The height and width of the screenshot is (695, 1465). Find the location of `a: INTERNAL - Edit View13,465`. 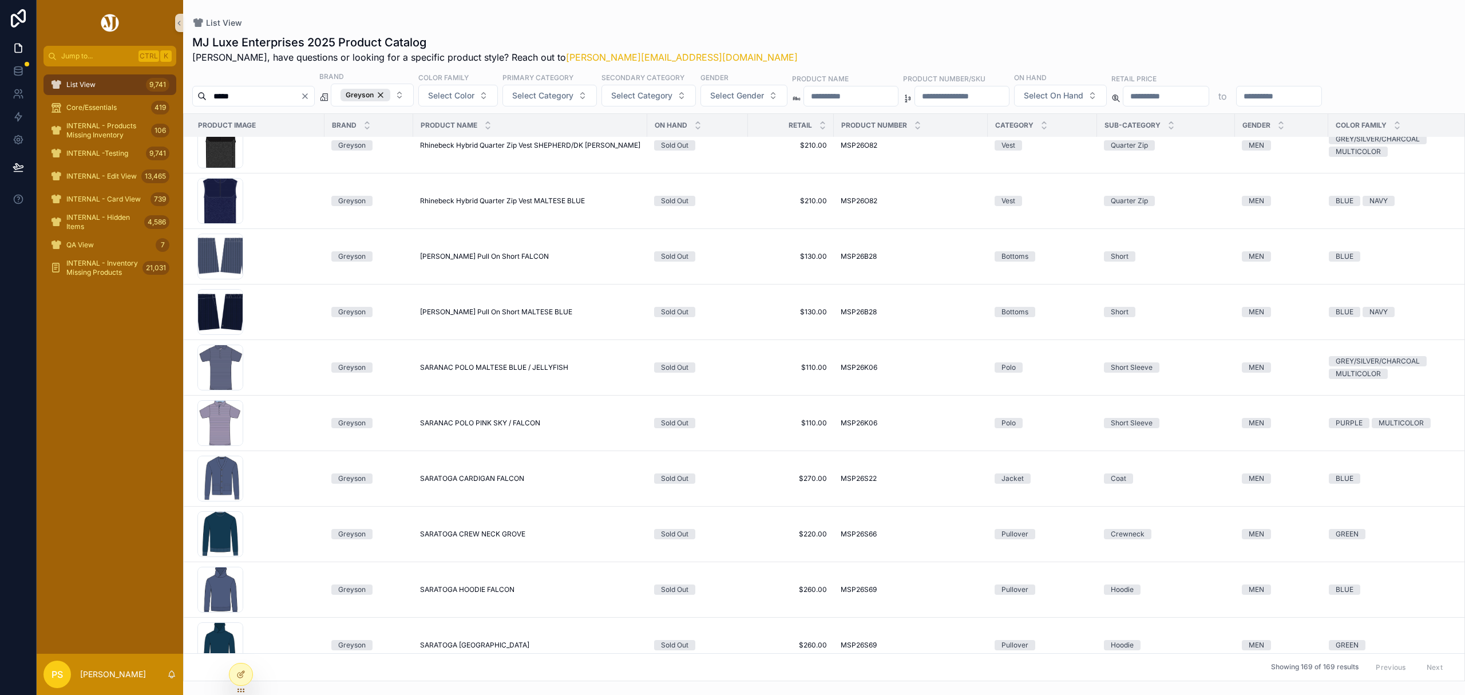

a: INTERNAL - Edit View13,465 is located at coordinates (110, 176).